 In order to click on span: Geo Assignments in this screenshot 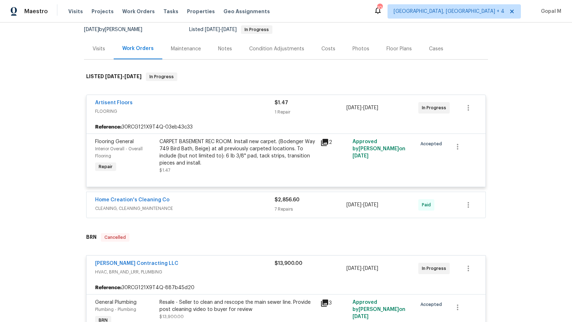, I will do `click(247, 11)`.